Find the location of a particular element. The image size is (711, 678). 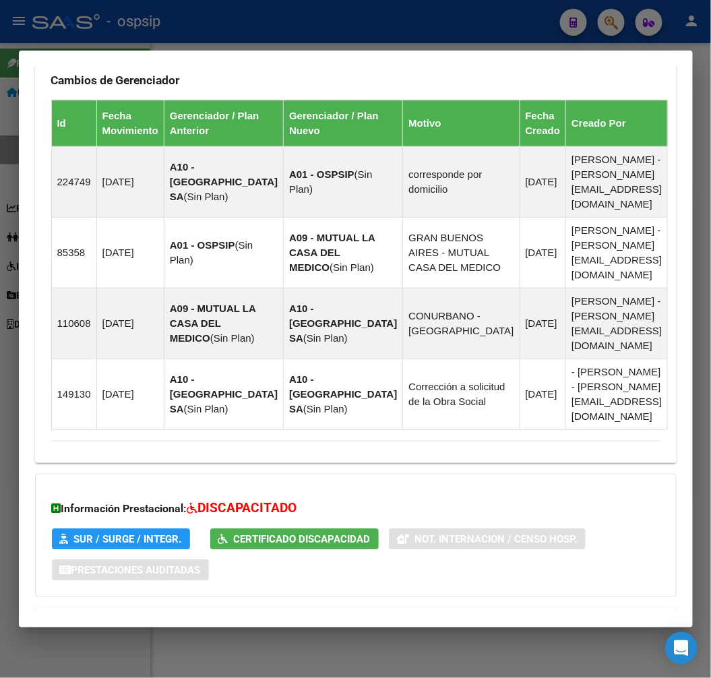

td: 224749 is located at coordinates (73, 181).